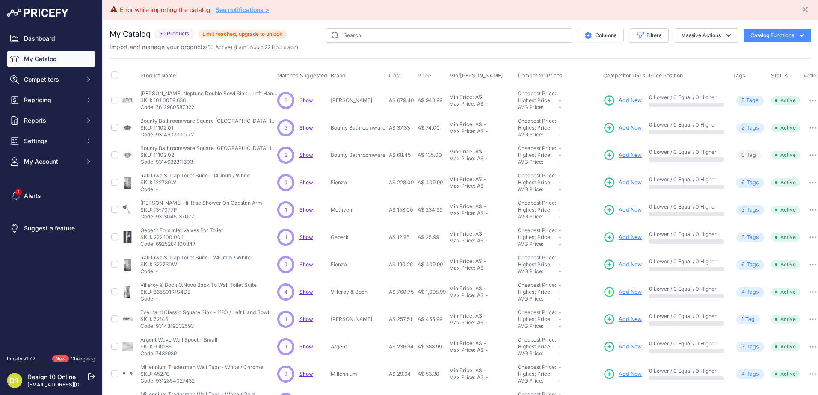 This screenshot has width=818, height=395. What do you see at coordinates (198, 285) in the screenshot?
I see `p: Villeroy & Boch O.Novo Back To Wall Toilet Suite` at bounding box center [198, 285].